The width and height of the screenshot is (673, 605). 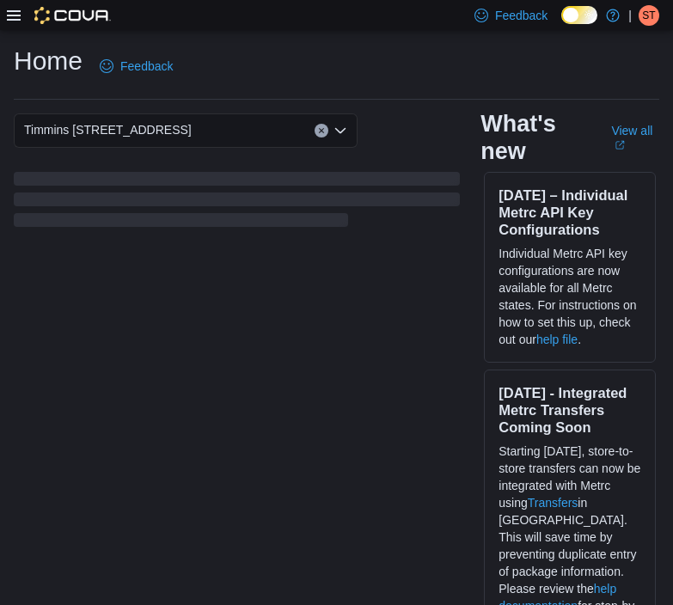 I want to click on svg: External link, so click(x=619, y=145).